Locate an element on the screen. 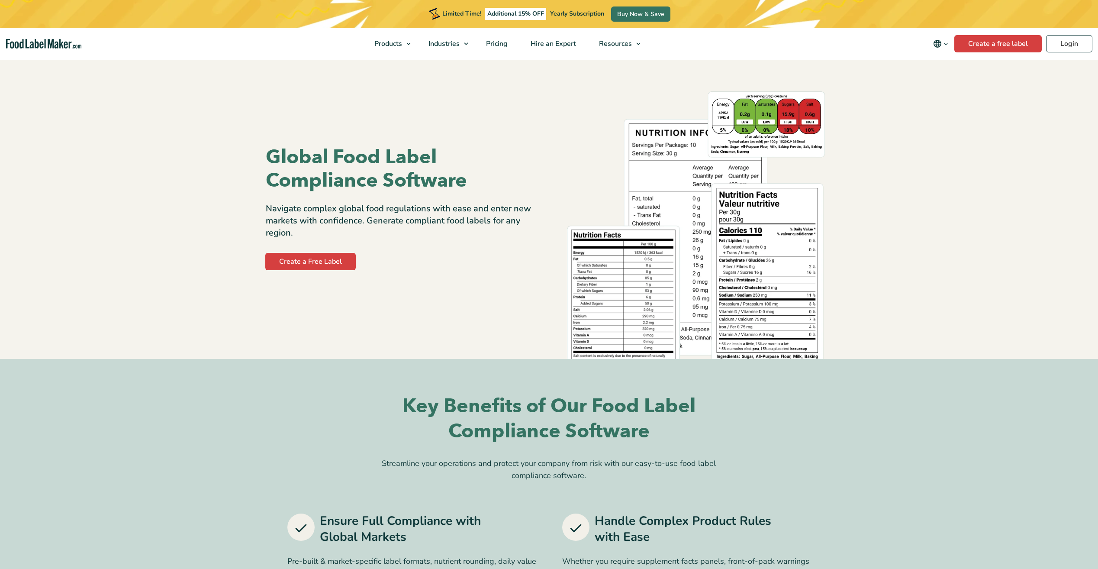 This screenshot has width=1098, height=569. h3: Ensure Full Compliance with Global Markets is located at coordinates (400, 528).